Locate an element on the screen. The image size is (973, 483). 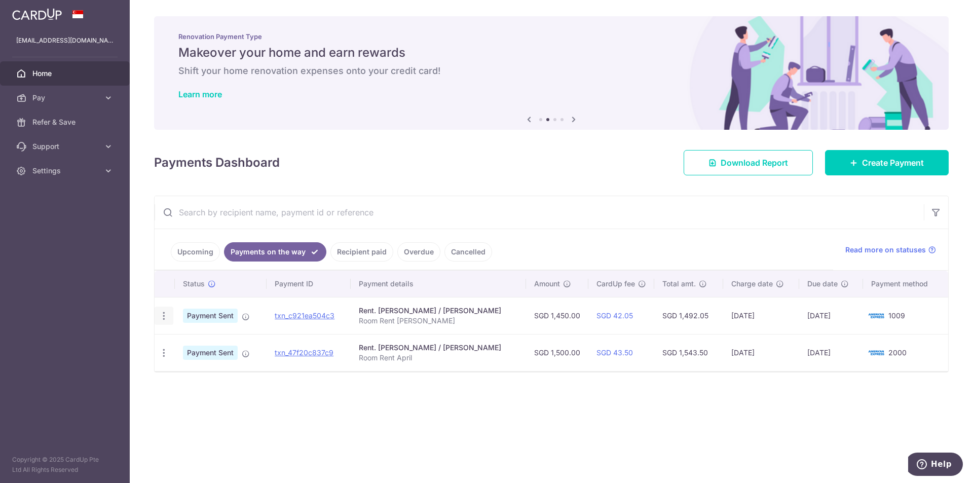
a: Download Report is located at coordinates (748, 163).